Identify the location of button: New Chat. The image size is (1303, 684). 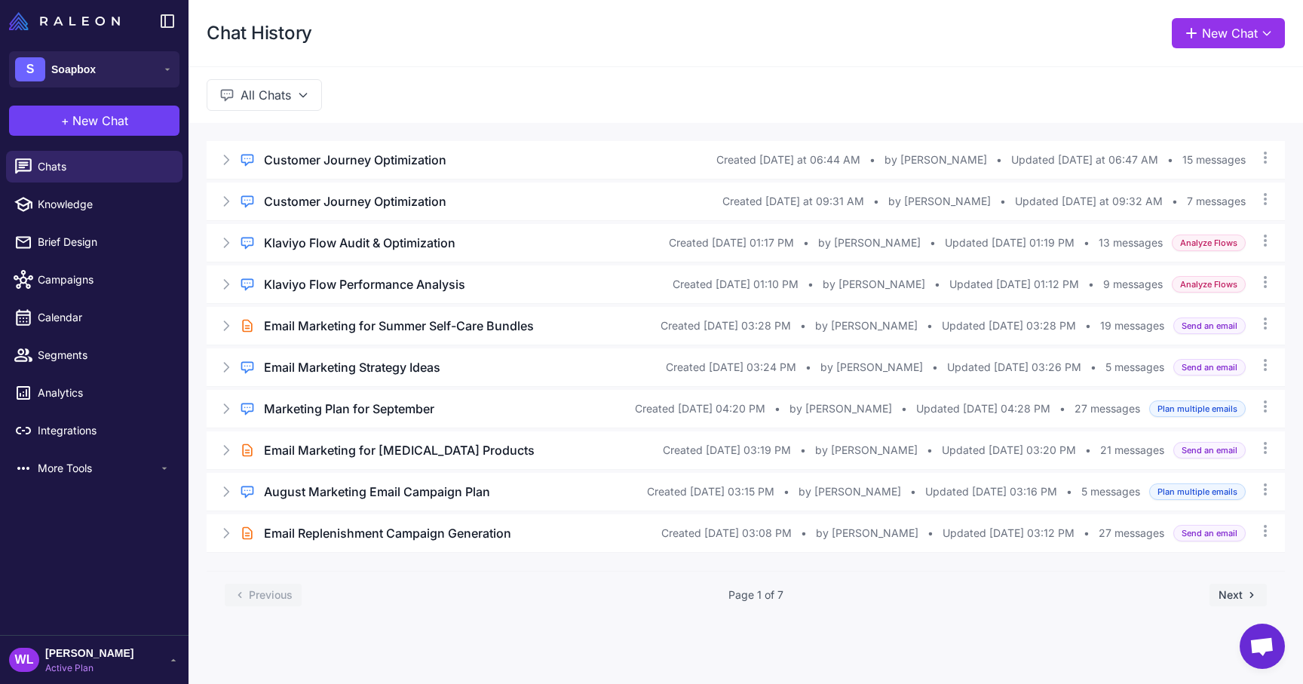
(1229, 33).